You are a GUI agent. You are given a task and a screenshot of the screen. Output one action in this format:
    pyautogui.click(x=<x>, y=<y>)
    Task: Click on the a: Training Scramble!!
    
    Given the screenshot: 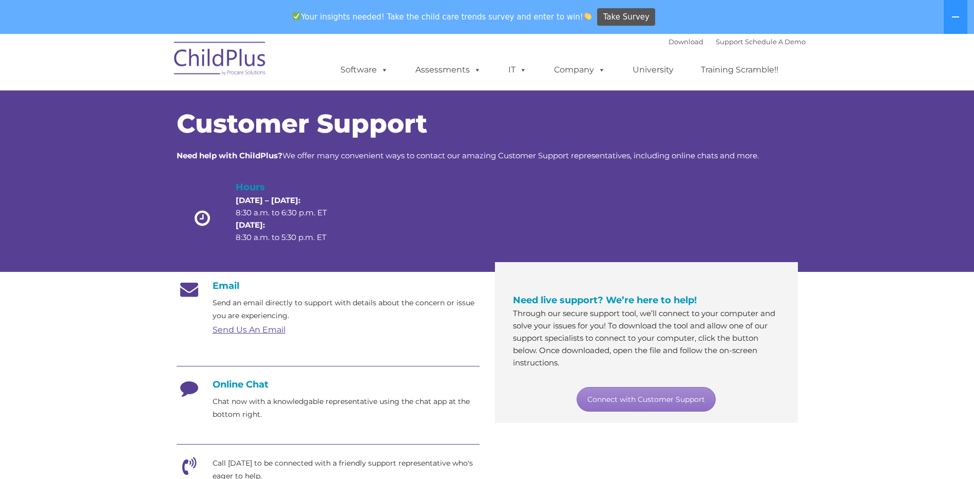 What is the action you would take?
    pyautogui.click(x=740, y=70)
    